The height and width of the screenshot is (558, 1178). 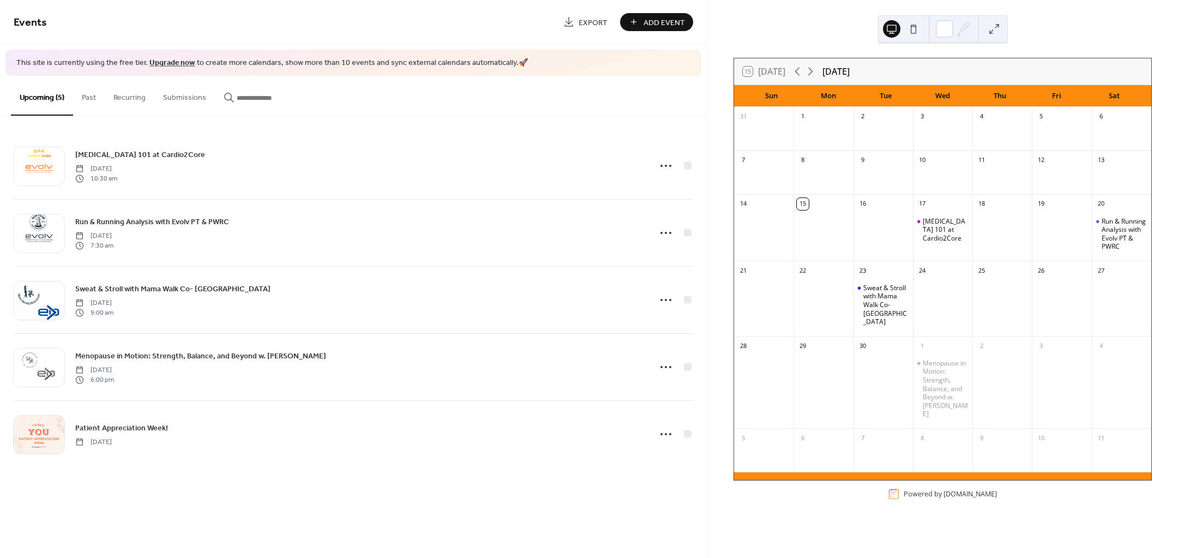 What do you see at coordinates (885, 96) in the screenshot?
I see `div: Tue` at bounding box center [885, 96].